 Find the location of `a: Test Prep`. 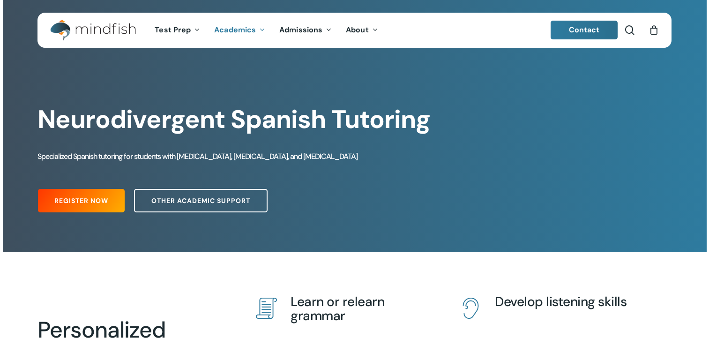

a: Test Prep is located at coordinates (177, 30).